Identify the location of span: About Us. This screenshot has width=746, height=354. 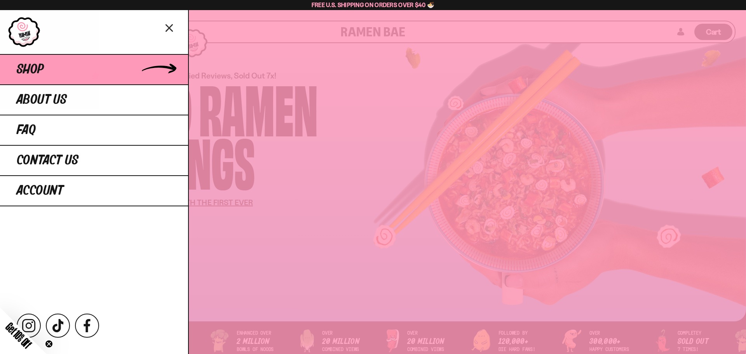
(42, 100).